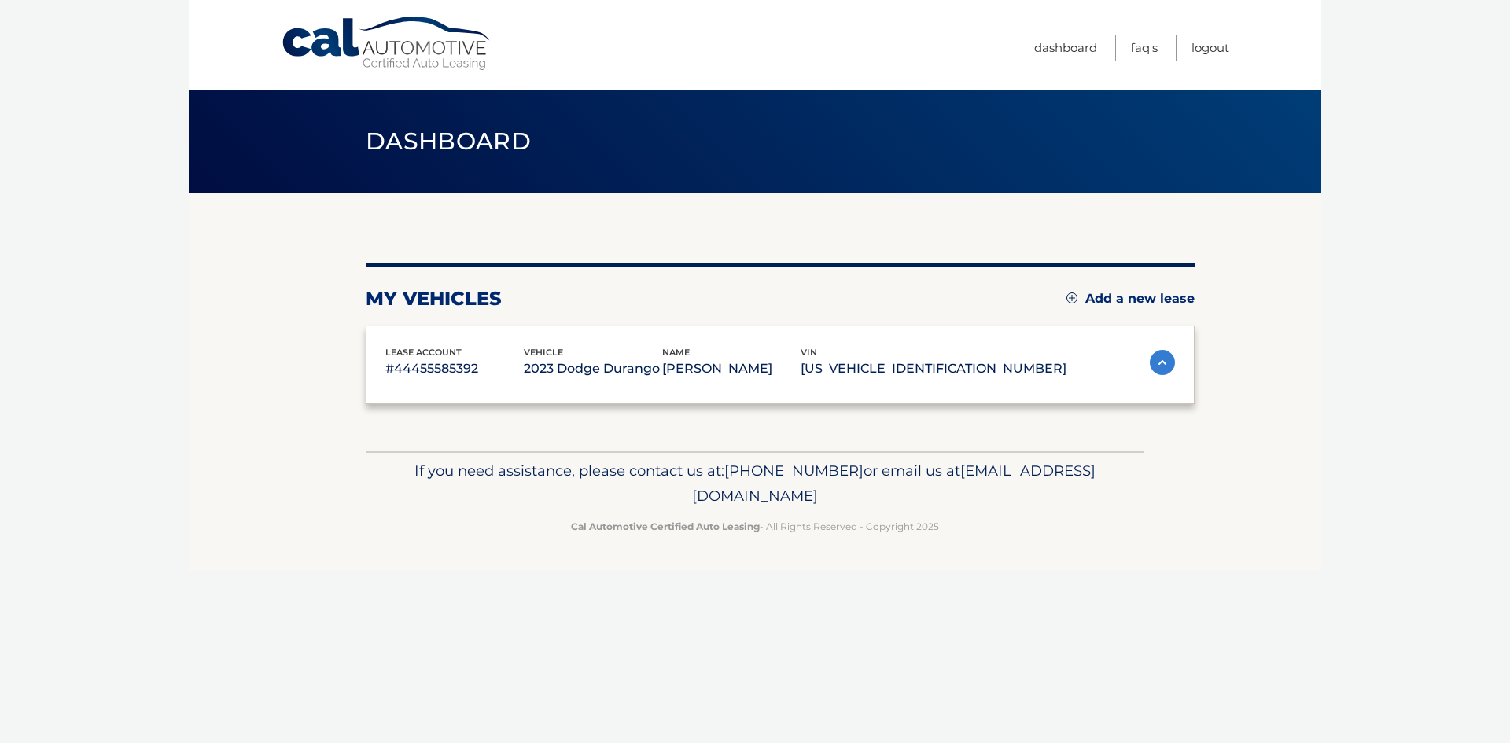 The width and height of the screenshot is (1510, 743). I want to click on span: vin, so click(808, 352).